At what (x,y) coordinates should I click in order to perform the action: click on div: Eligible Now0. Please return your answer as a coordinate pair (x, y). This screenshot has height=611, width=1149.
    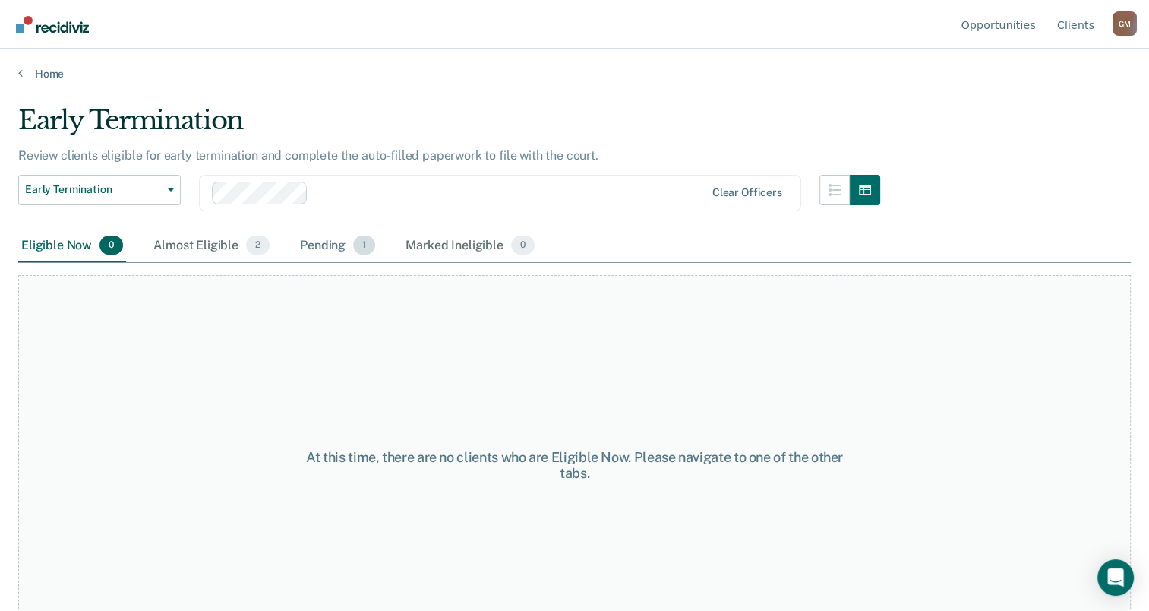
    Looking at the image, I should click on (72, 246).